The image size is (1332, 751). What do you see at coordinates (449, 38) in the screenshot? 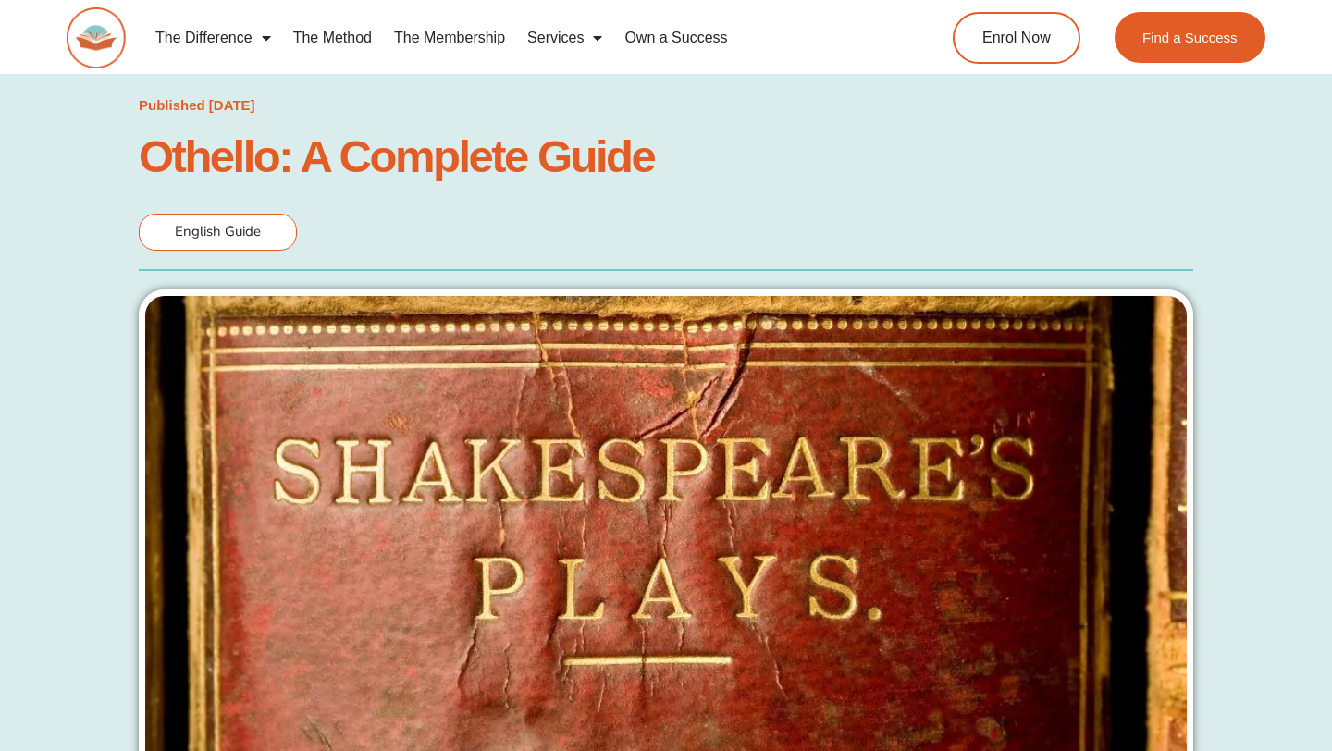
I see `a: The Membership` at bounding box center [449, 38].